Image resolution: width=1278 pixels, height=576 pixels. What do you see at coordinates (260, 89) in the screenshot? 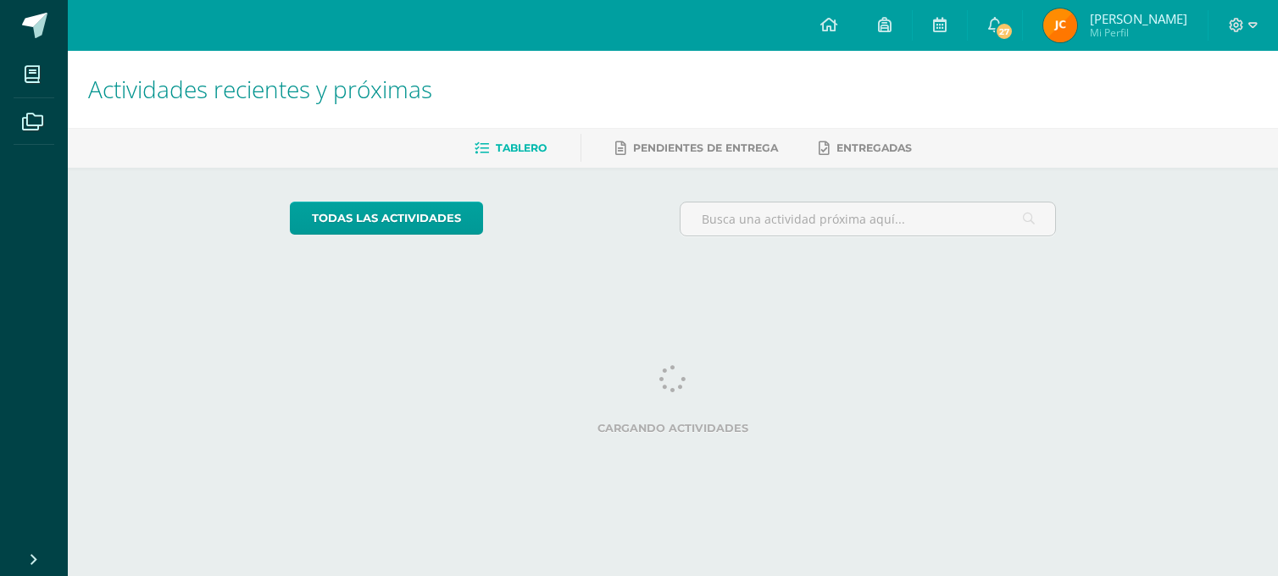
I see `span: Actividades recientes y próximas` at bounding box center [260, 89].